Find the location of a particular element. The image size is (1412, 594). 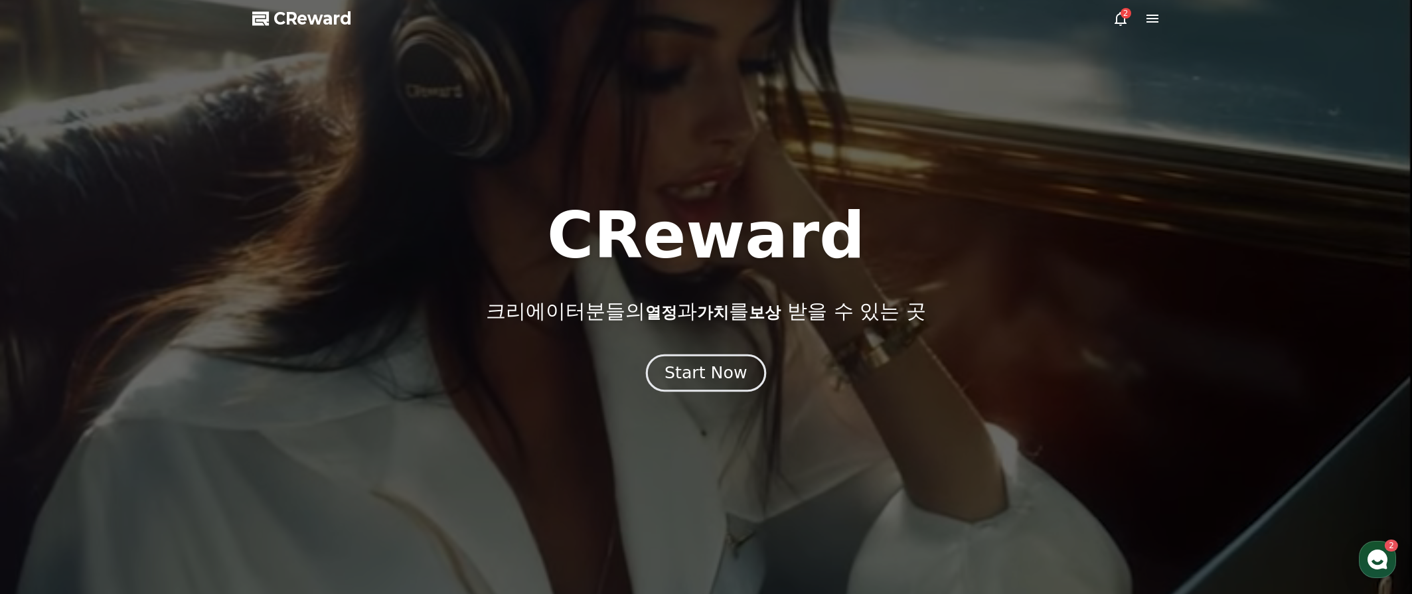

p: 크리에이터분들의 과 를 받을 수 있는 곳 is located at coordinates (706, 311).